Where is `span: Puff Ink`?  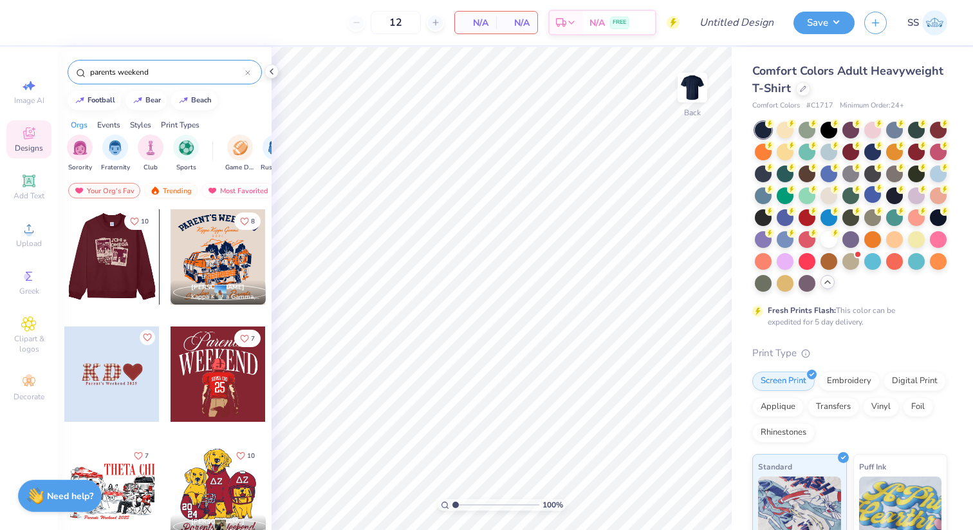
span: Puff Ink is located at coordinates (873, 466).